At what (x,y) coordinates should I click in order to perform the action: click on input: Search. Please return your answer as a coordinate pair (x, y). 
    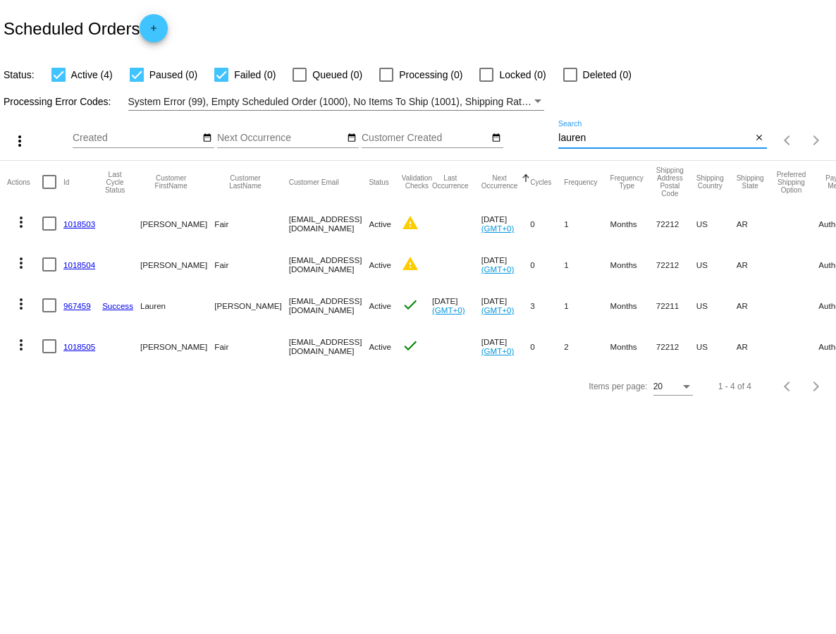
    Looking at the image, I should click on (655, 138).